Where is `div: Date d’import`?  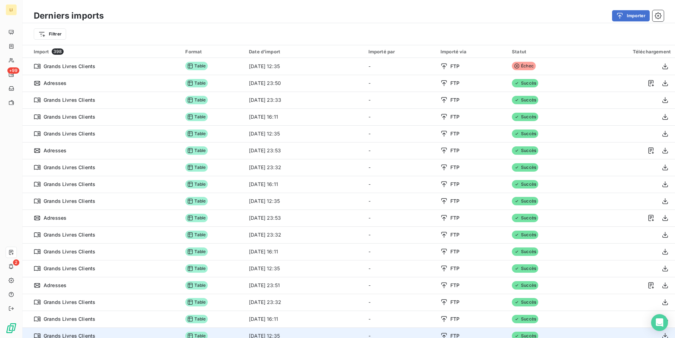
div: Date d’import is located at coordinates (304, 52).